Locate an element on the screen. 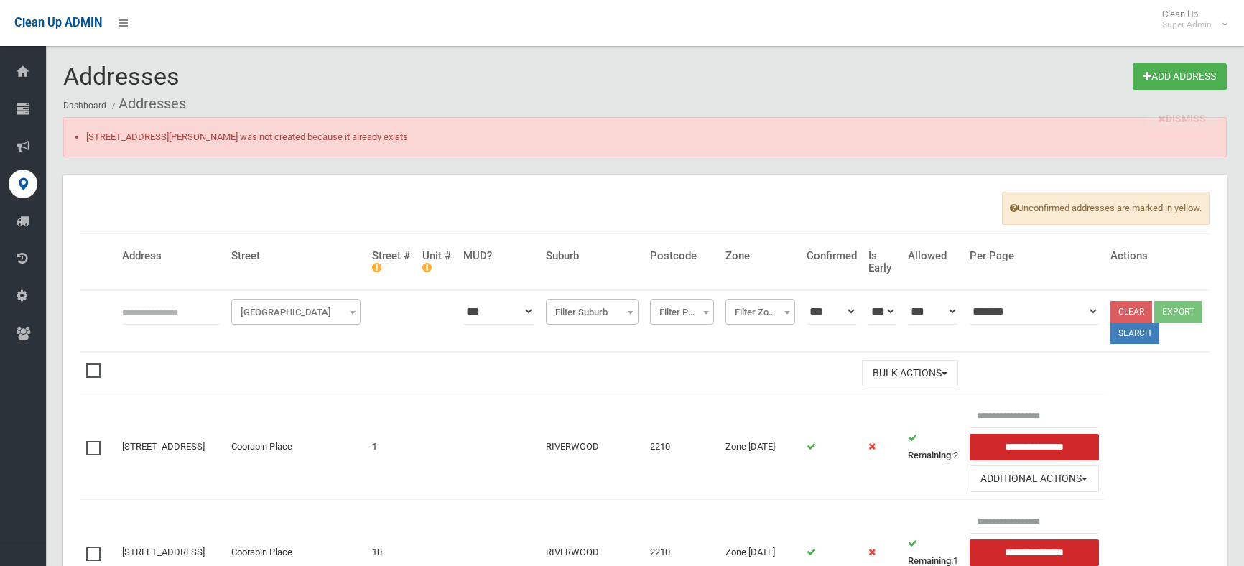 The image size is (1244, 566). h4: Is Early is located at coordinates (883, 261).